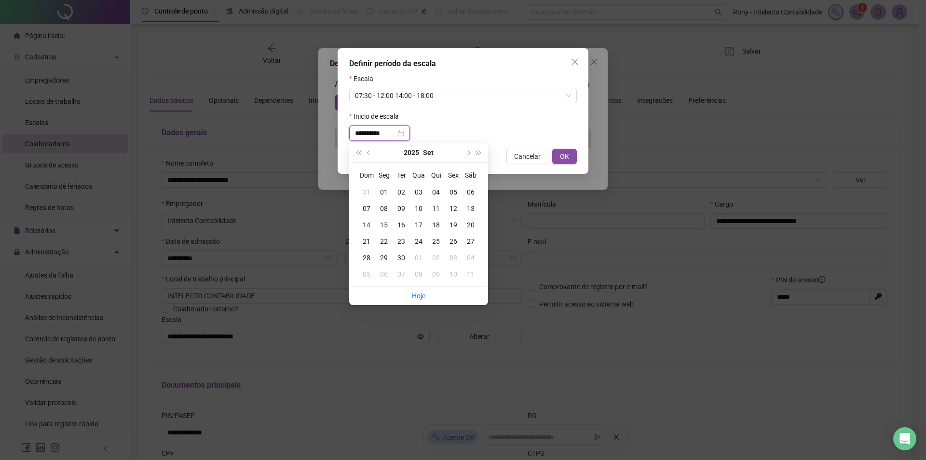 The width and height of the screenshot is (926, 460). What do you see at coordinates (411, 152) in the screenshot?
I see `button: year panel` at bounding box center [411, 152].